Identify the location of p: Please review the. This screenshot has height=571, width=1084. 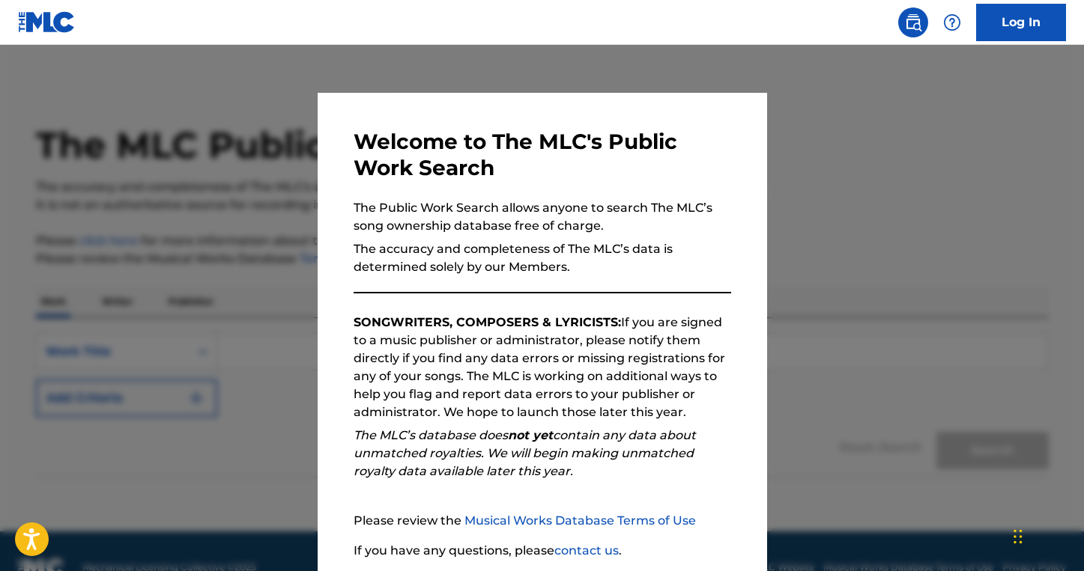
(542, 521).